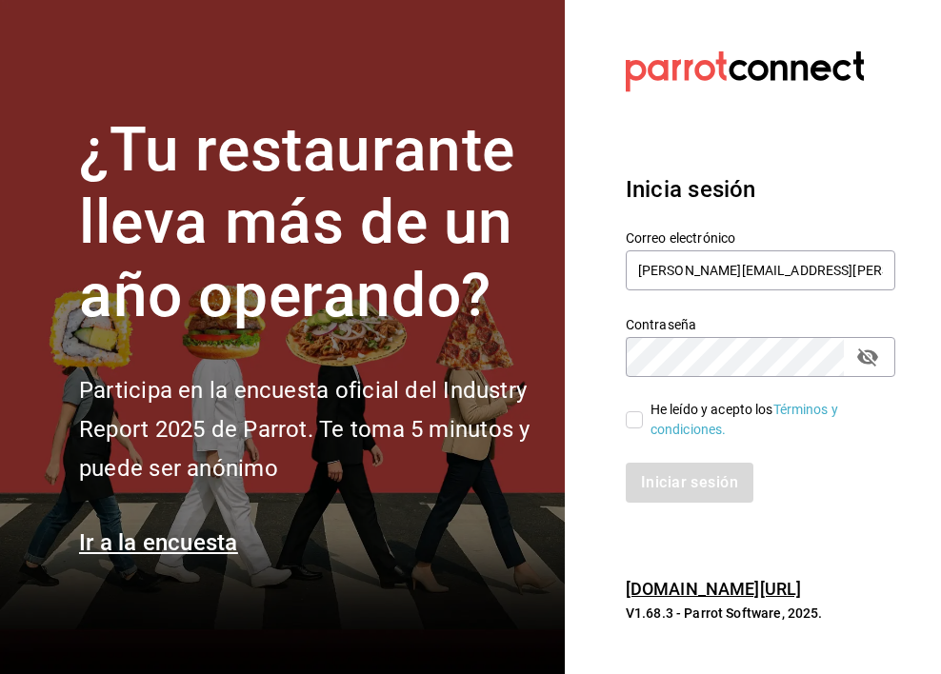  I want to click on a: Términos y condiciones., so click(744, 419).